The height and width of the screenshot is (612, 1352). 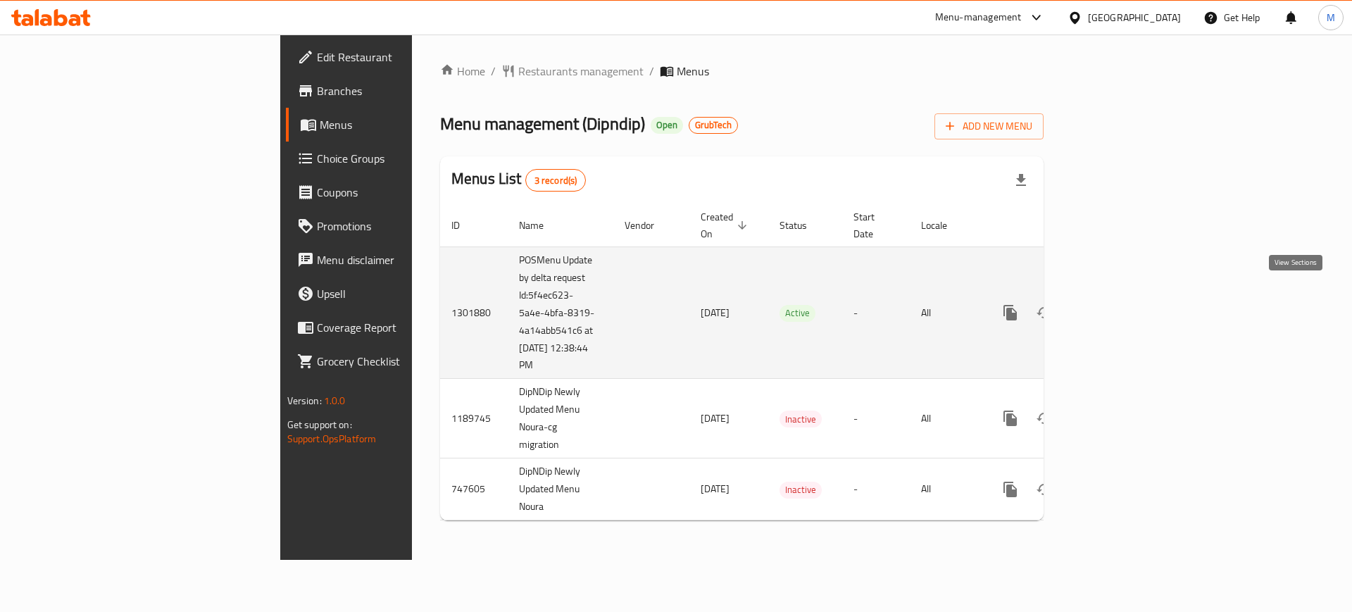 What do you see at coordinates (802, 225) in the screenshot?
I see `span: Status` at bounding box center [802, 225].